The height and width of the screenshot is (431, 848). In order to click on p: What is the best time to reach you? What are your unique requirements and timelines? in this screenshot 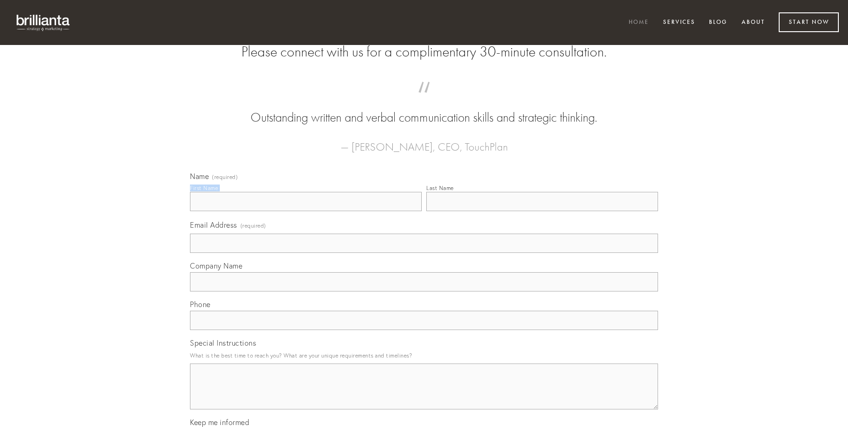, I will do `click(424, 355)`.